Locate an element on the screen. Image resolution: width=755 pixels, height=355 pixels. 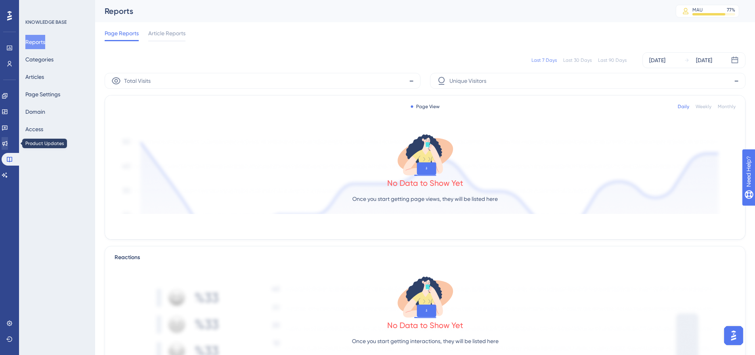
div: KNOWLEDGE BASE is located at coordinates (46, 22).